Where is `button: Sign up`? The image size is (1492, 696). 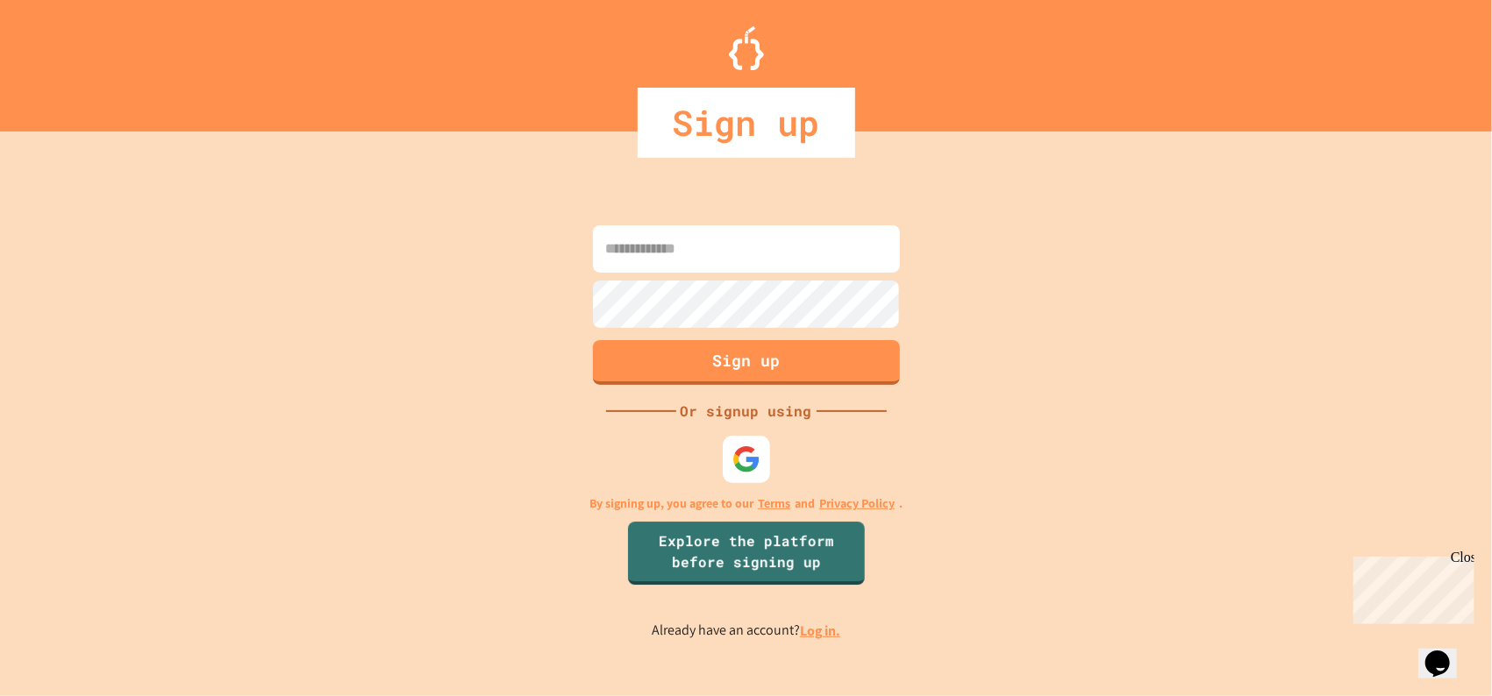
button: Sign up is located at coordinates (746, 362).